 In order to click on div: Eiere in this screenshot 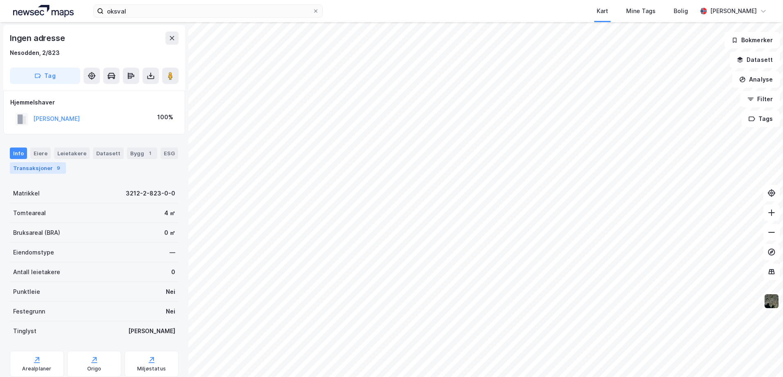, I will do `click(41, 153)`.